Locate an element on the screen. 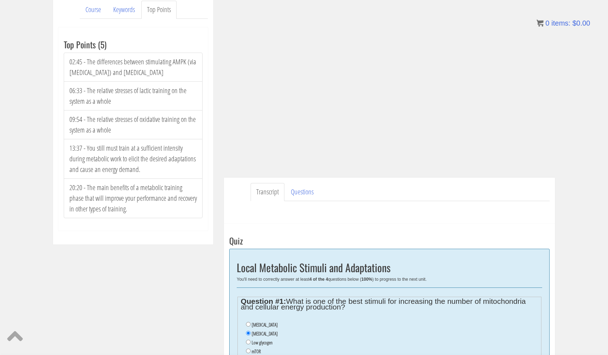  a: Course is located at coordinates (93, 10).